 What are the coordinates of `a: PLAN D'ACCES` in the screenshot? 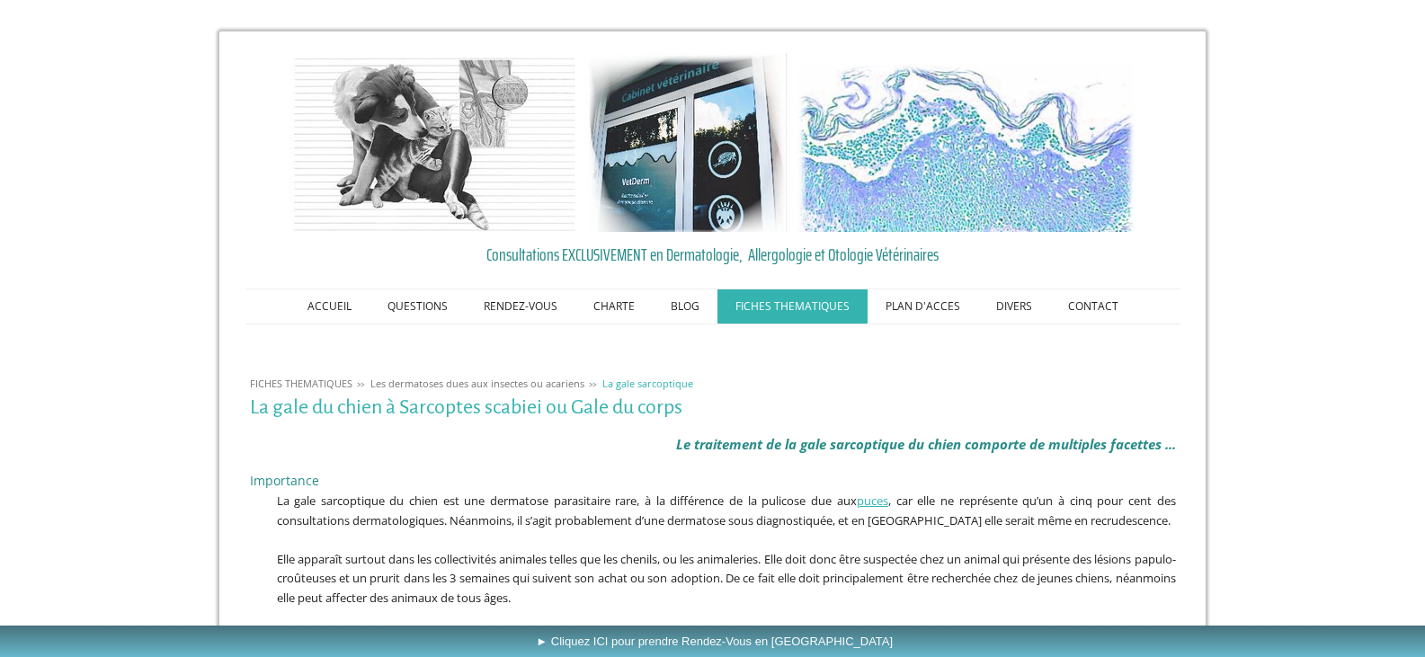 It's located at (923, 307).